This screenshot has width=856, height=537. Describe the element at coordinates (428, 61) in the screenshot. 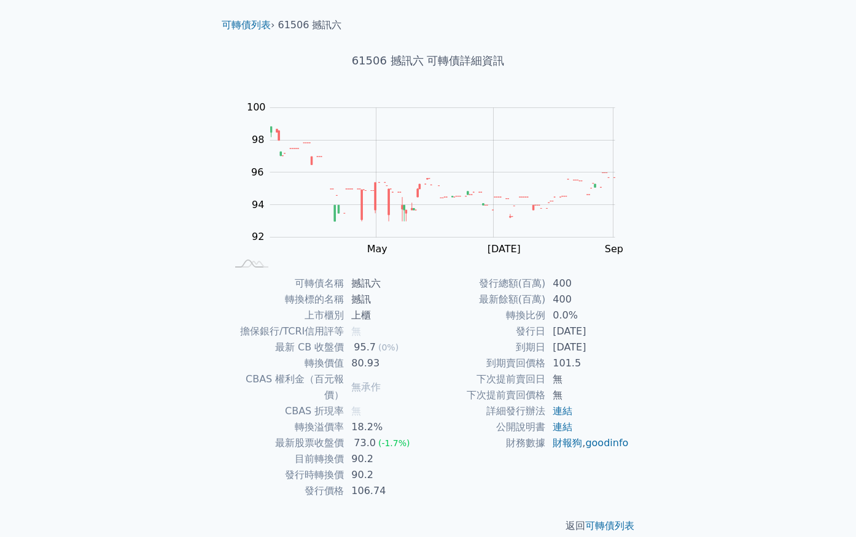

I see `h1: 61506 撼訊六 可轉債詳細資訊` at that location.